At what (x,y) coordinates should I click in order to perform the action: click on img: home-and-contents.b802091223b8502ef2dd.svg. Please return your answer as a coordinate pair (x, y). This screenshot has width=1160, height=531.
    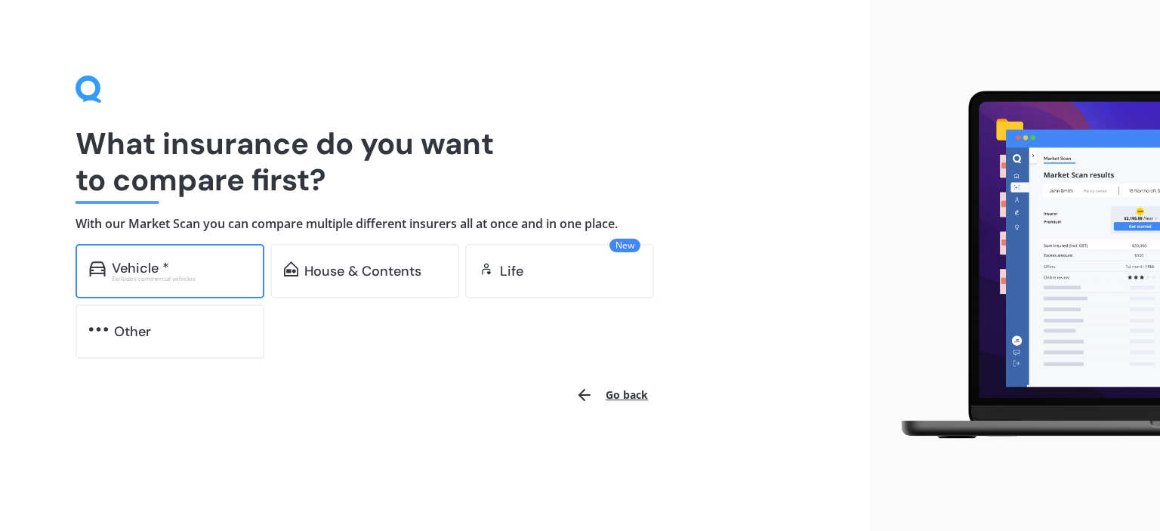
    Looking at the image, I should click on (291, 269).